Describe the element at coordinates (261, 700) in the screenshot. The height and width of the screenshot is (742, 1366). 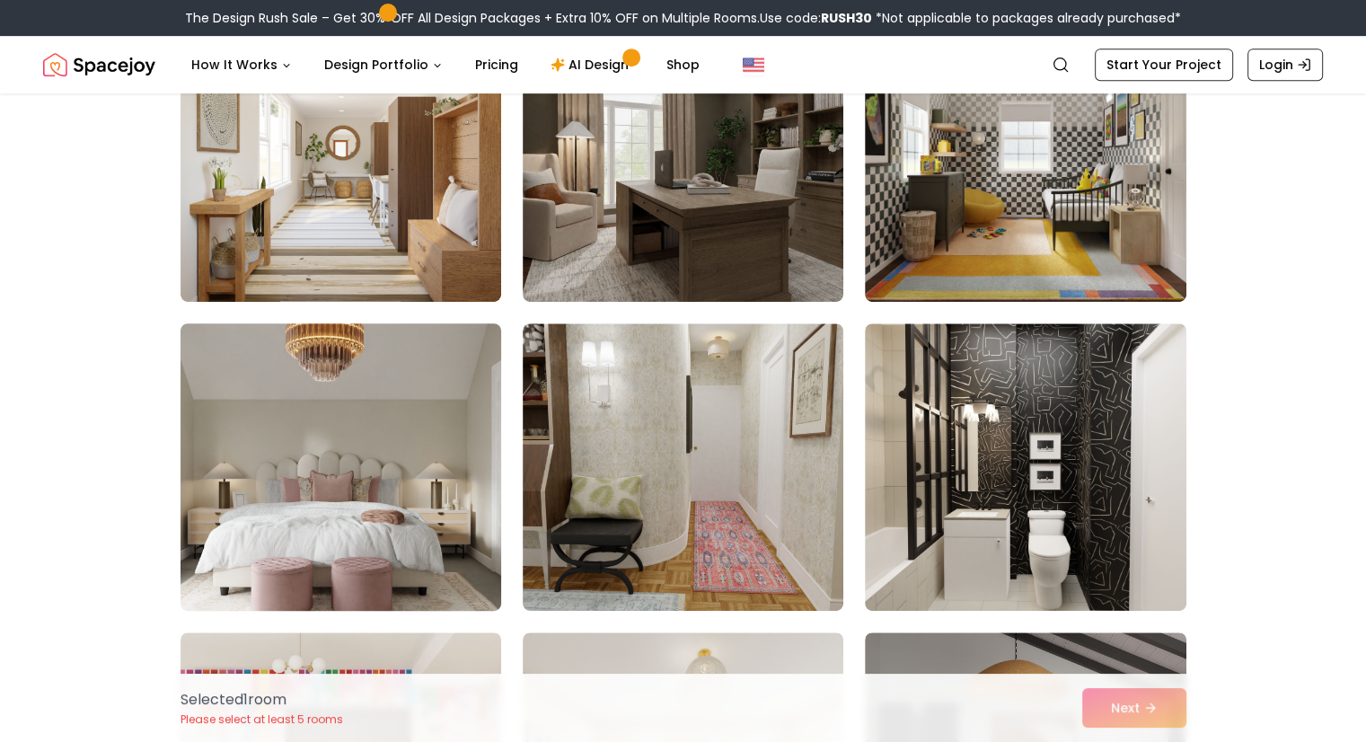
I see `p: Selected 1 room` at that location.